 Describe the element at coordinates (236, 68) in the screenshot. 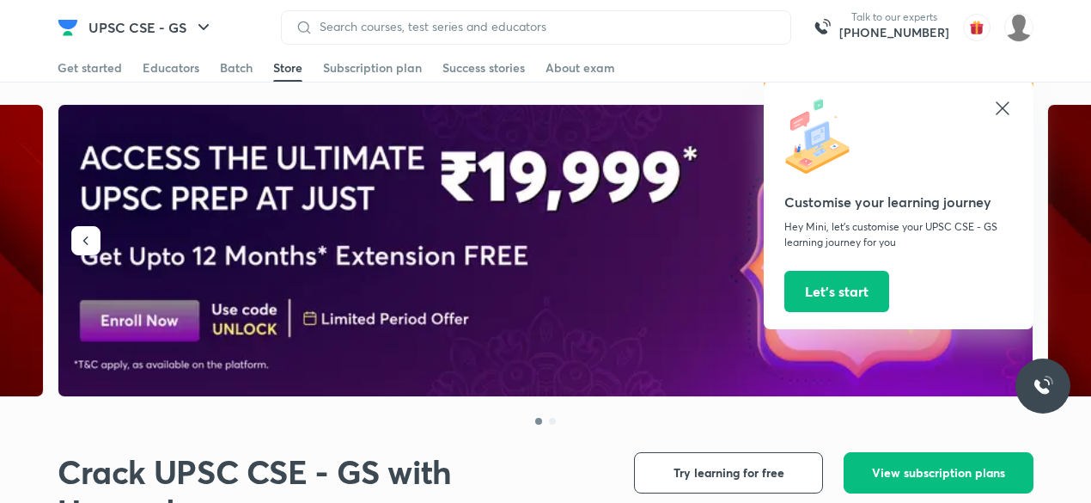

I see `a: Batch` at that location.